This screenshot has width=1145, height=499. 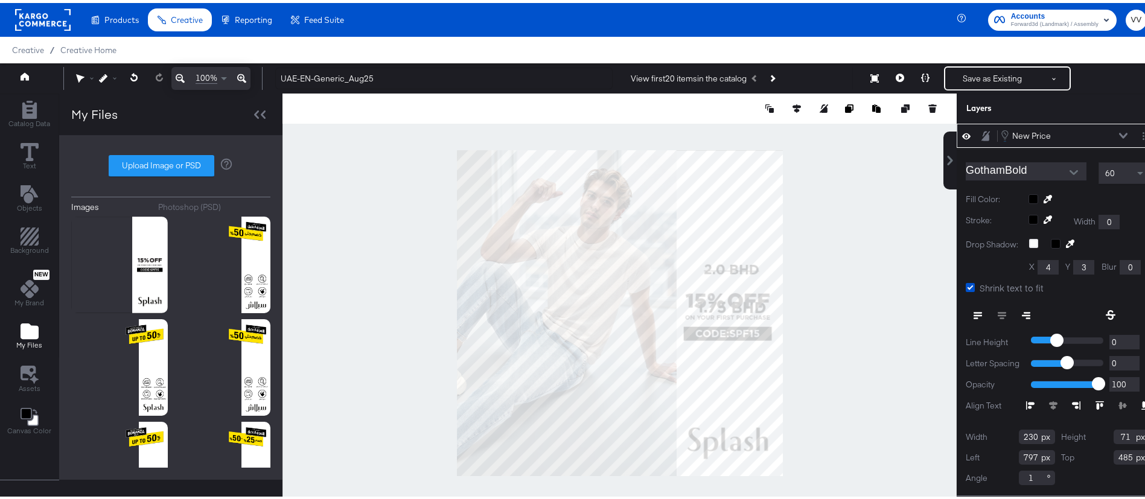 What do you see at coordinates (190, 204) in the screenshot?
I see `div: Photoshop (PSD)` at bounding box center [190, 204].